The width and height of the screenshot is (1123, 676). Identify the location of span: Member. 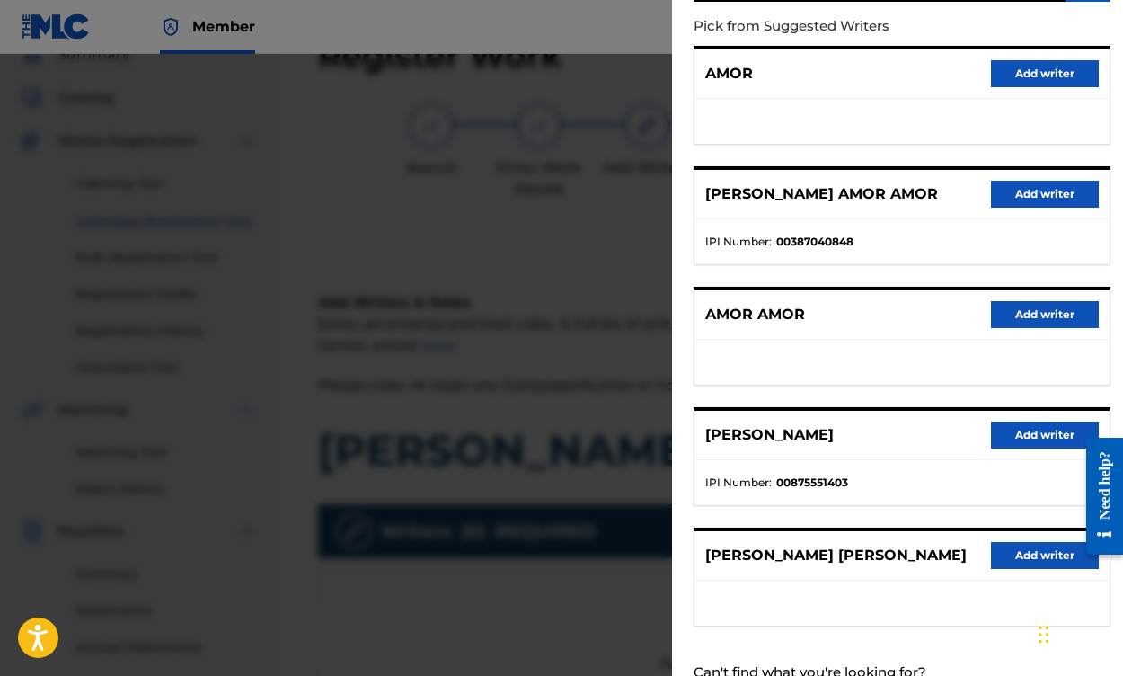
(224, 26).